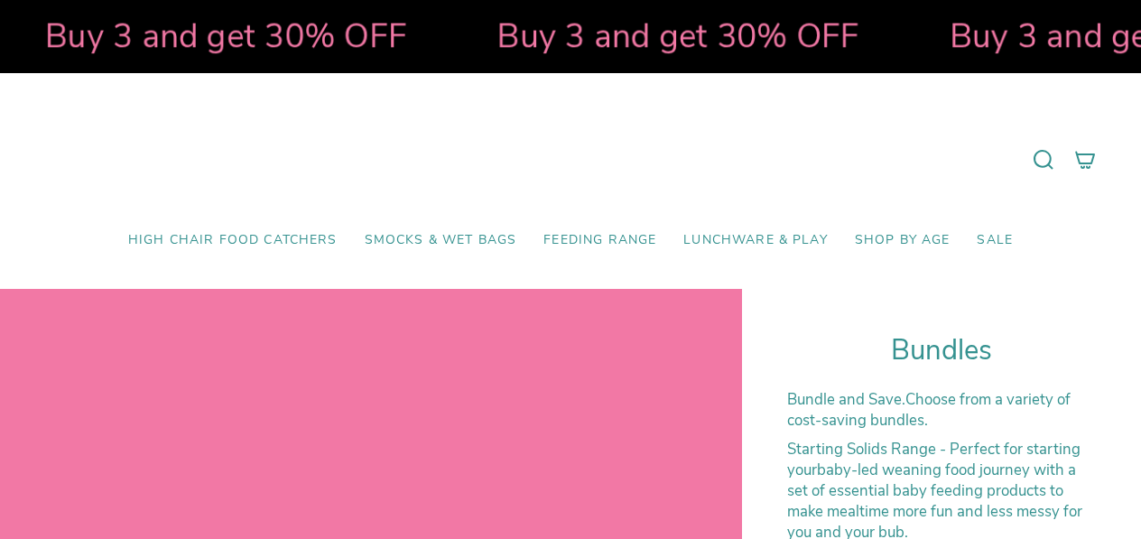  I want to click on a: Smocks & Wet Bags, so click(440, 240).